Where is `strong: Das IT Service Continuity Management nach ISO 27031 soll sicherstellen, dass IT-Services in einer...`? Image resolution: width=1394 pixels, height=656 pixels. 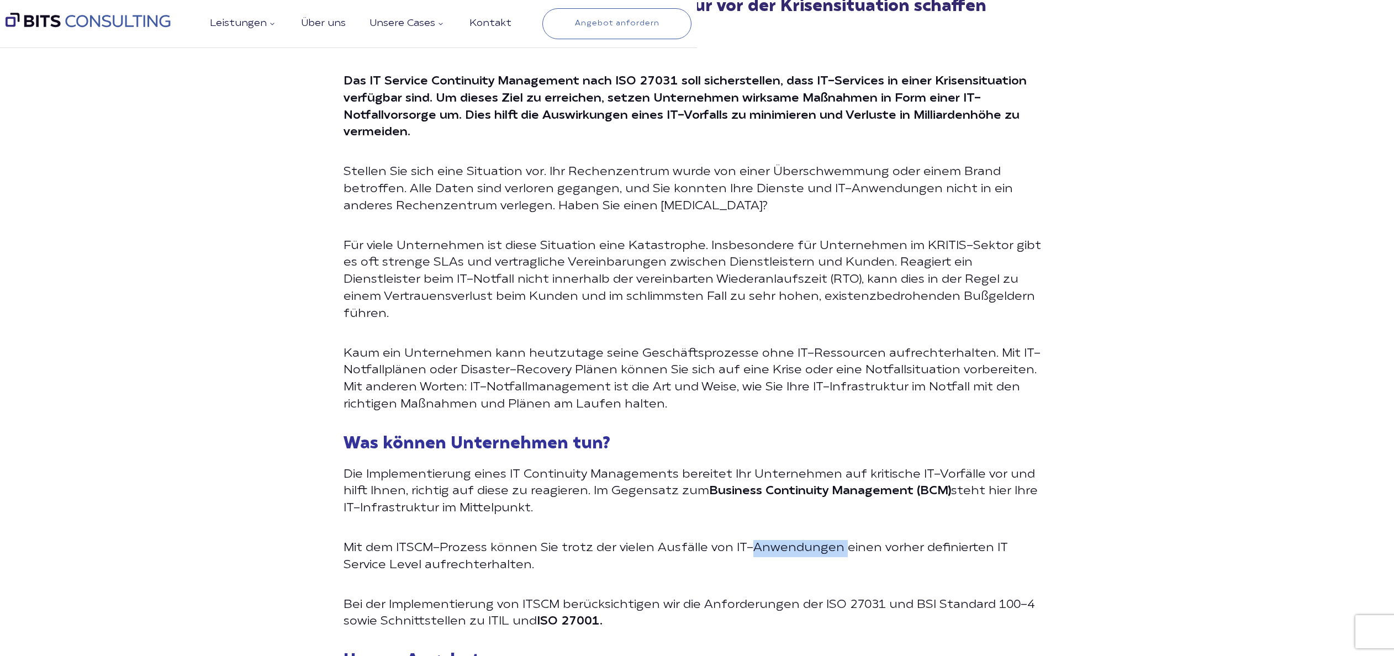
strong: Das IT Service Continuity Management nach ISO 27031 soll sicherstellen, dass IT-Services in einer... is located at coordinates (685, 107).